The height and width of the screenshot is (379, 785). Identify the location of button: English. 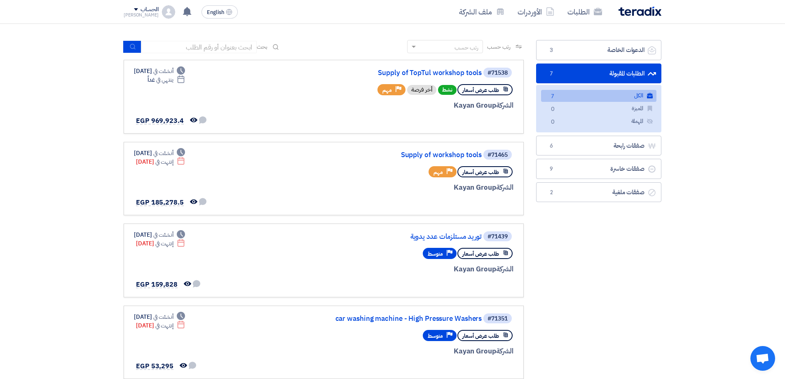
(220, 12).